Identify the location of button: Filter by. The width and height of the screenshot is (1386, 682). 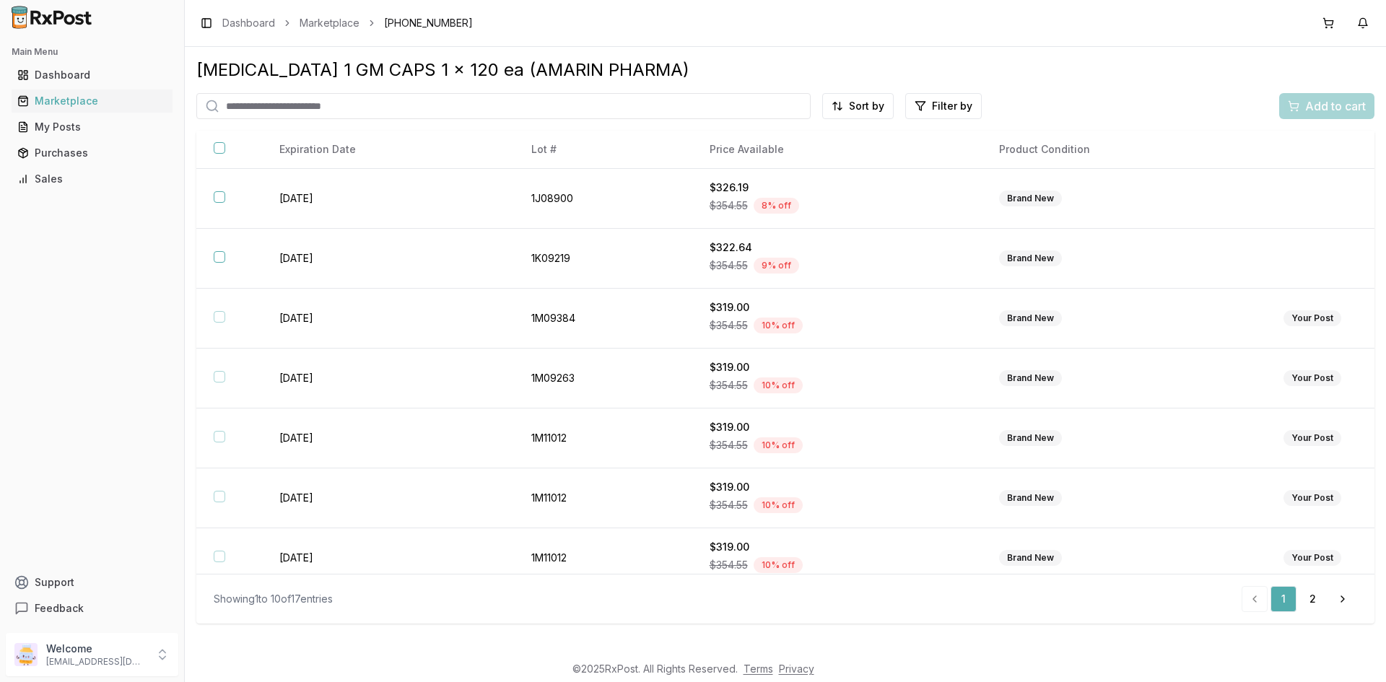
(944, 106).